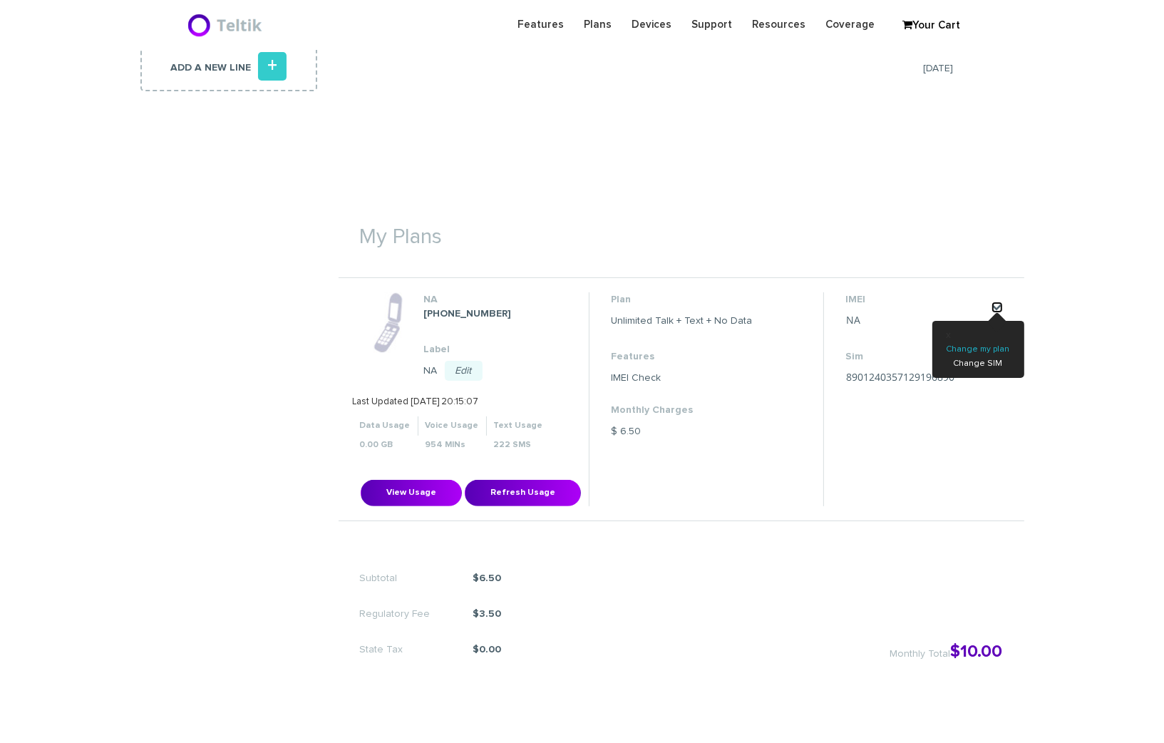 The image size is (1164, 743). I want to click on a: Features, so click(541, 24).